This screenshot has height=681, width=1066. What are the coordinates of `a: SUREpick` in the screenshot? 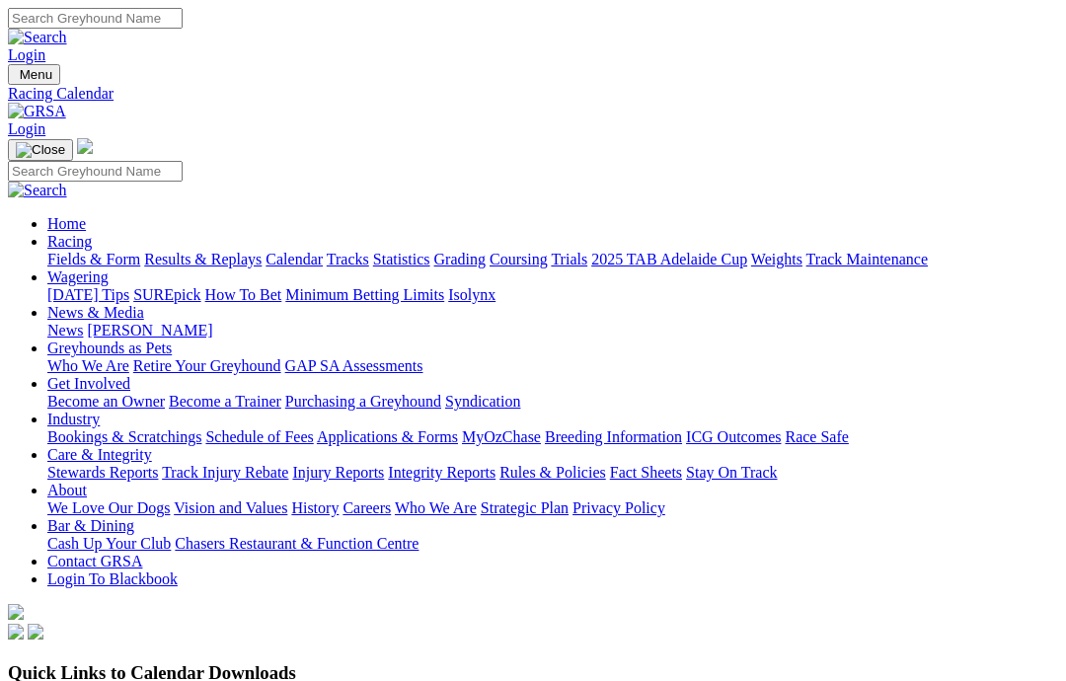 It's located at (167, 294).